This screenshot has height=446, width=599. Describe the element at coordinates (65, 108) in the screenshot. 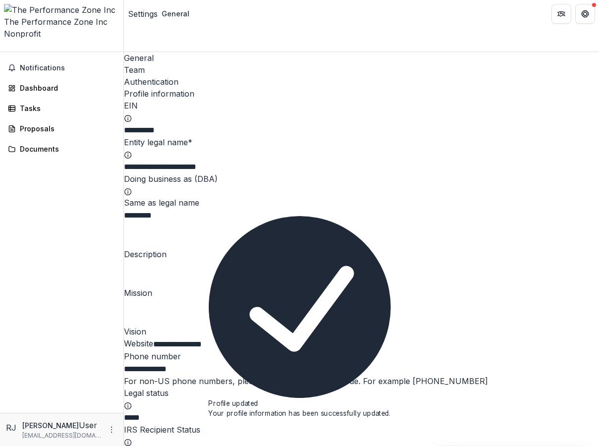

I see `div: Tasks` at that location.